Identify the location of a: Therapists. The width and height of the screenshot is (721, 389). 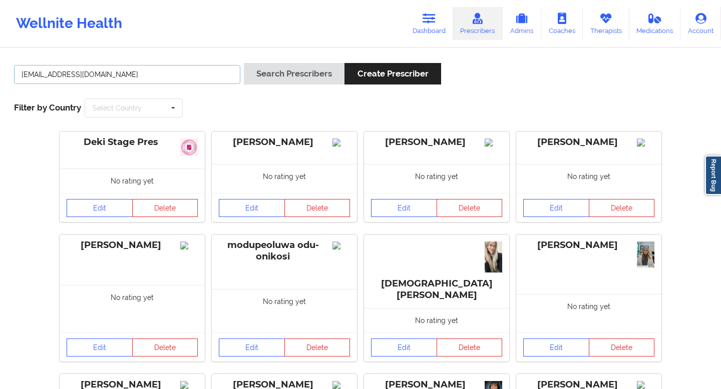
(606, 24).